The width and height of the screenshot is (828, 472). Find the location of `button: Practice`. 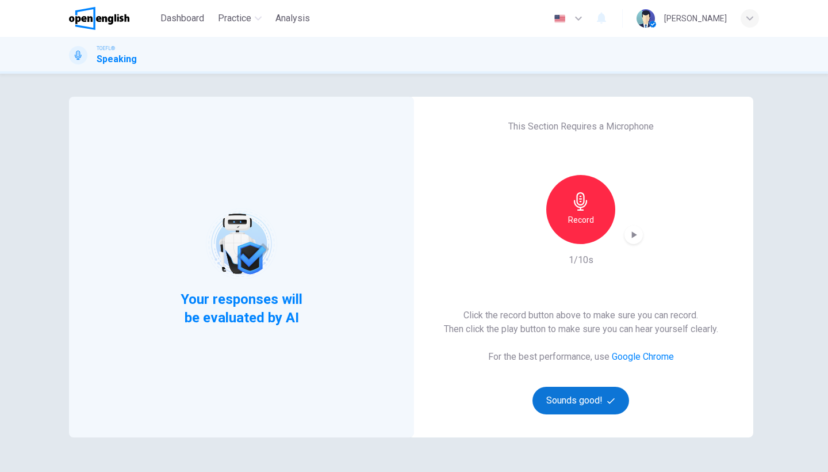

button: Practice is located at coordinates (240, 18).